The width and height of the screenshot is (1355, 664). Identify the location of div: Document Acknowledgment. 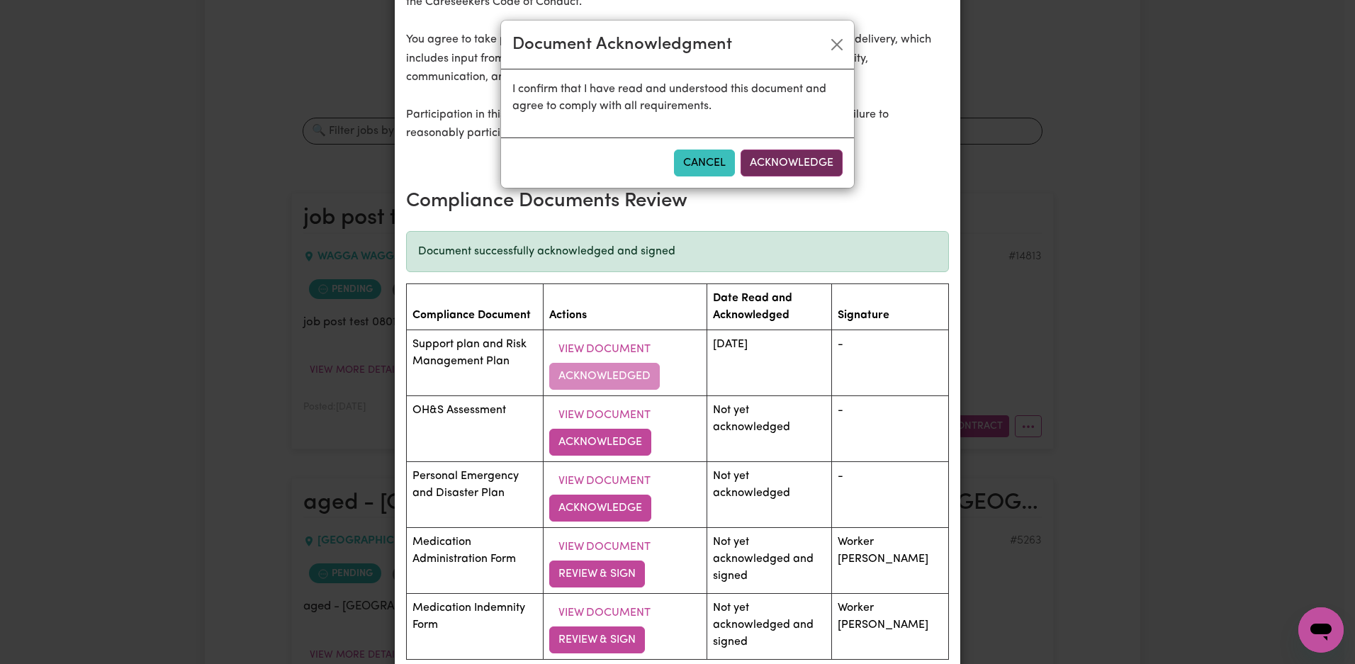
(622, 45).